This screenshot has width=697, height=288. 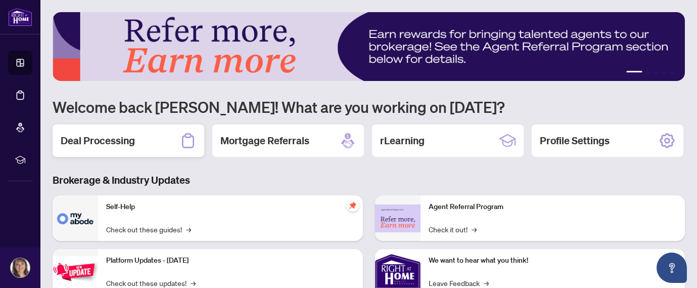 What do you see at coordinates (657, 73) in the screenshot?
I see `button: 3` at bounding box center [657, 73].